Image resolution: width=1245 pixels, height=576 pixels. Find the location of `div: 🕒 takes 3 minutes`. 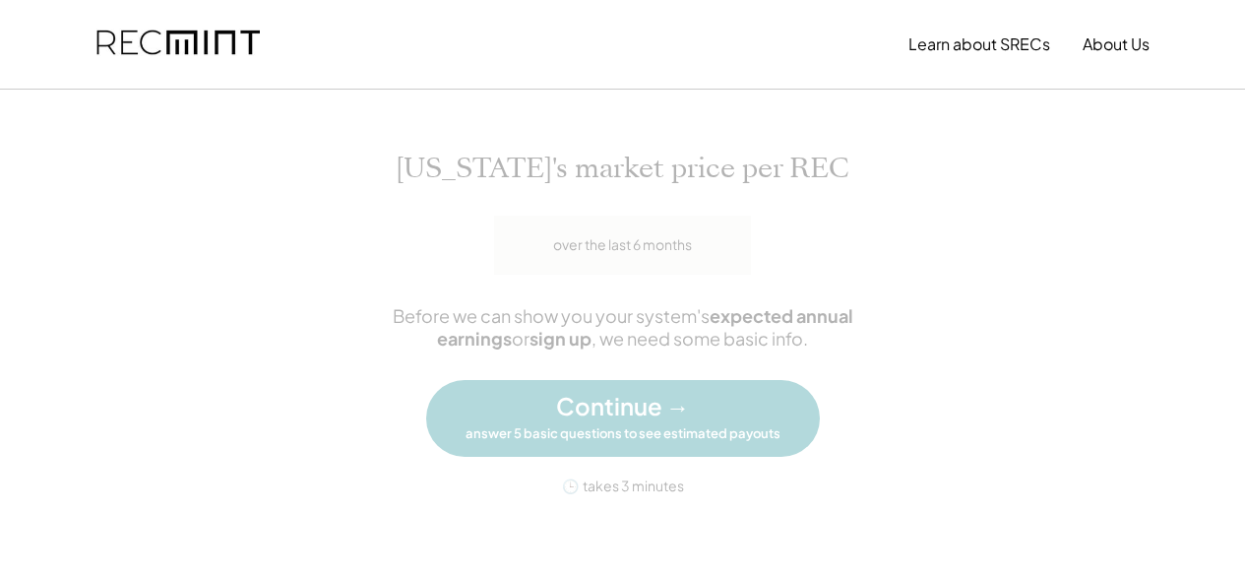

div: 🕒 takes 3 minutes is located at coordinates (623, 483).